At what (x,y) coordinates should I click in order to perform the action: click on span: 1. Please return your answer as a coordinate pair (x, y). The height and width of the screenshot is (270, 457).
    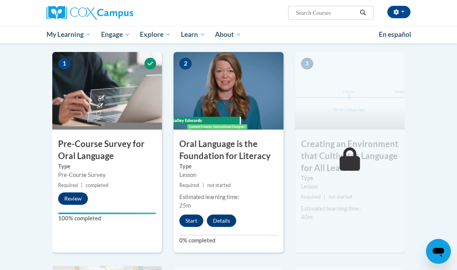
    Looking at the image, I should click on (64, 64).